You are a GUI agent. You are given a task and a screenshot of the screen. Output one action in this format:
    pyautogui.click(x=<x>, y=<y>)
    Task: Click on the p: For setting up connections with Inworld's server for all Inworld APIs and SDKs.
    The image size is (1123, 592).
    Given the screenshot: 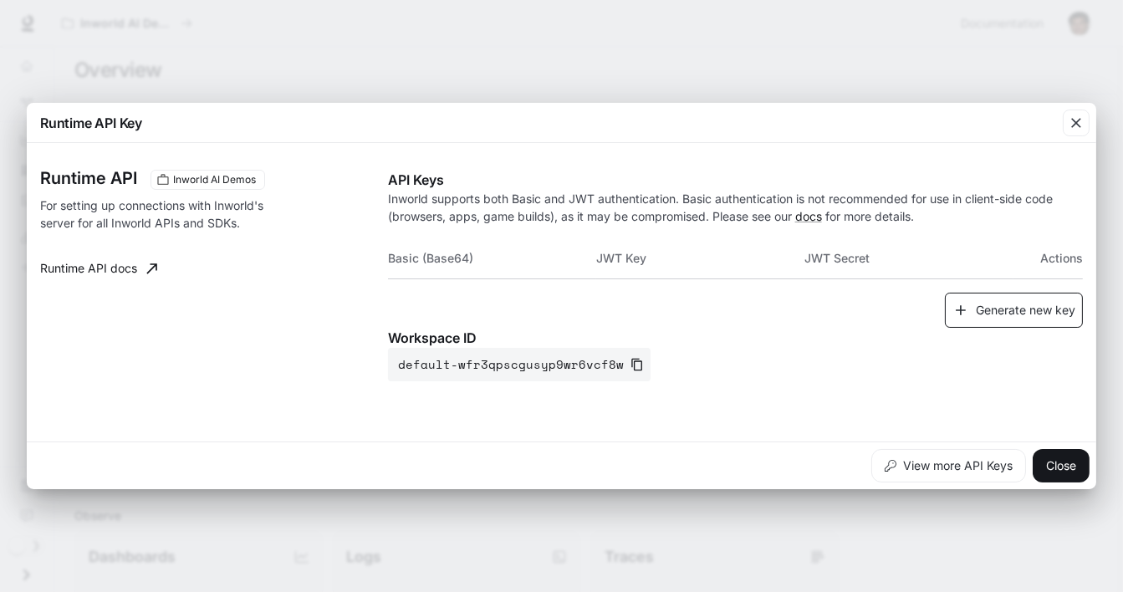 What is the action you would take?
    pyautogui.click(x=166, y=214)
    